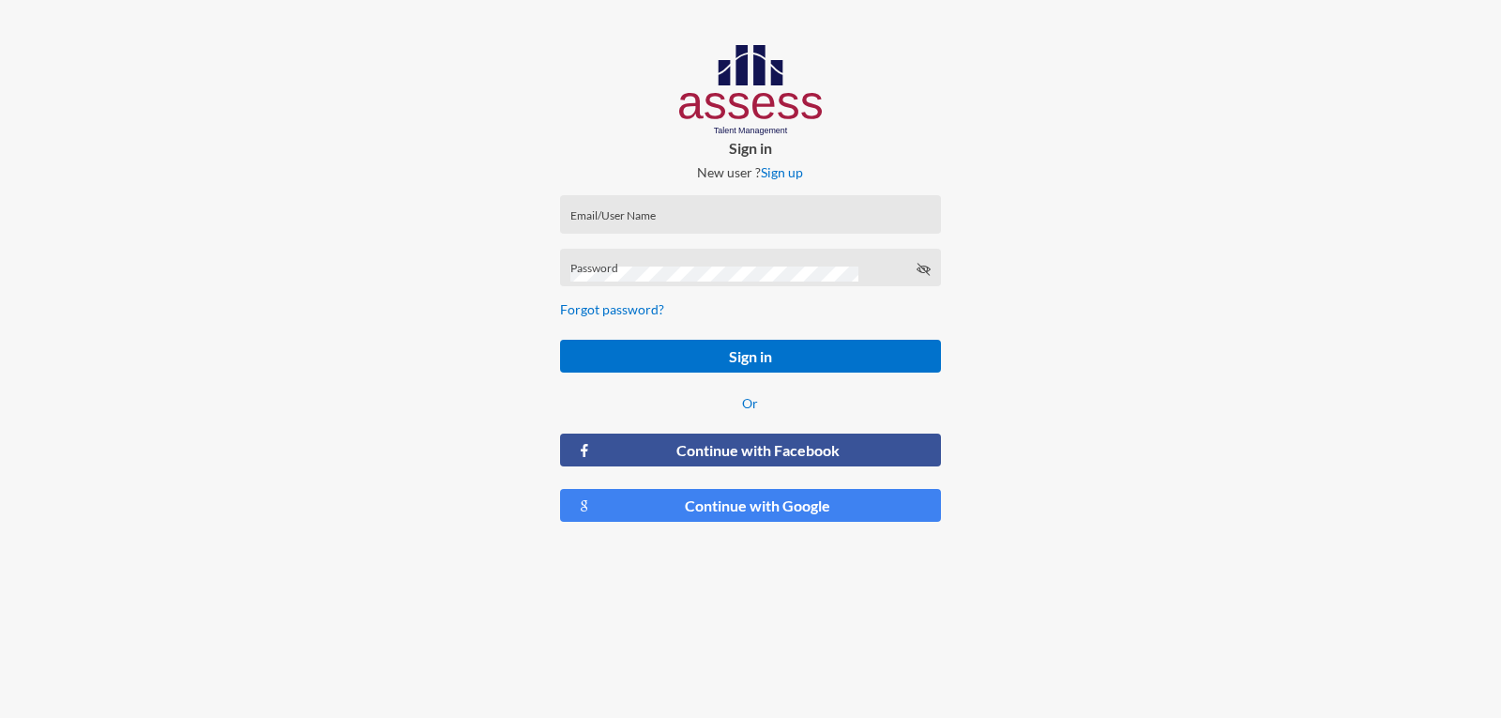 This screenshot has width=1501, height=718. I want to click on p: New user ?, so click(749, 172).